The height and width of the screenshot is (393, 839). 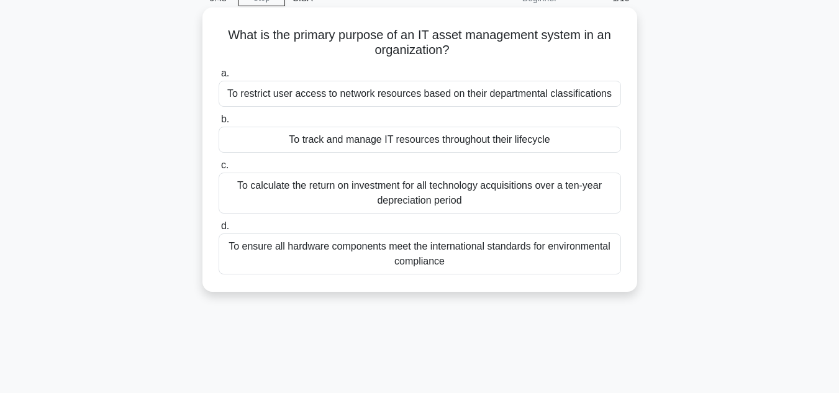 I want to click on div: To restrict user access to network resources based on their departmental classifications, so click(x=420, y=94).